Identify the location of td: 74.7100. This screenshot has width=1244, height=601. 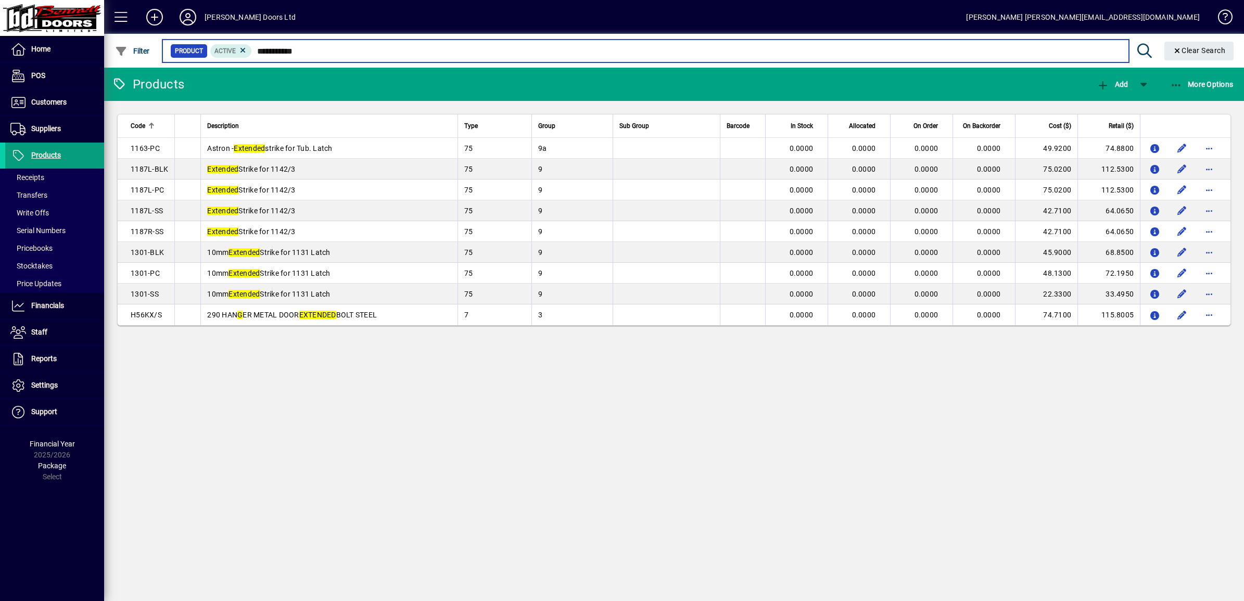
(1046, 315).